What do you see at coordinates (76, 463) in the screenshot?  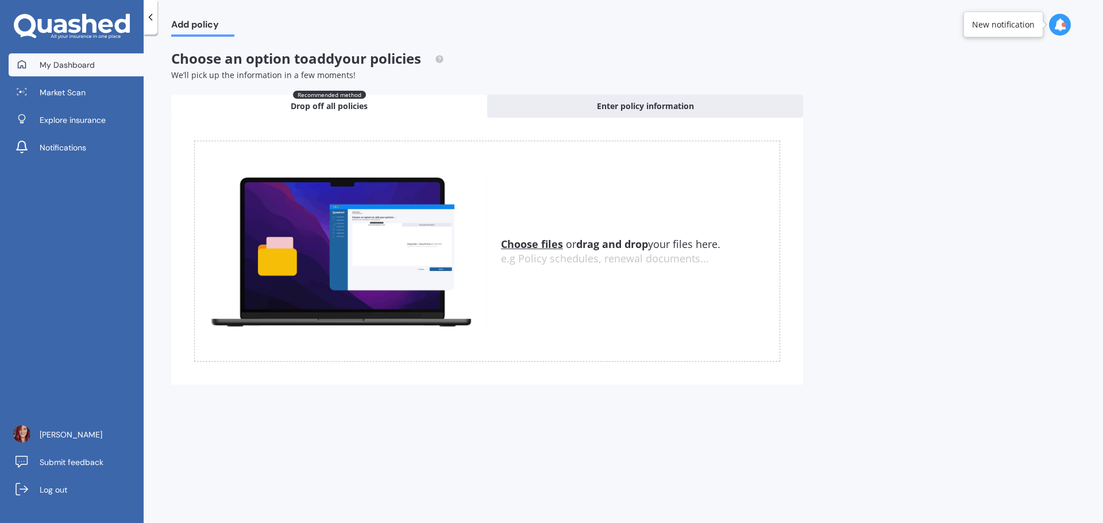 I see `a: Submit feedback` at bounding box center [76, 463].